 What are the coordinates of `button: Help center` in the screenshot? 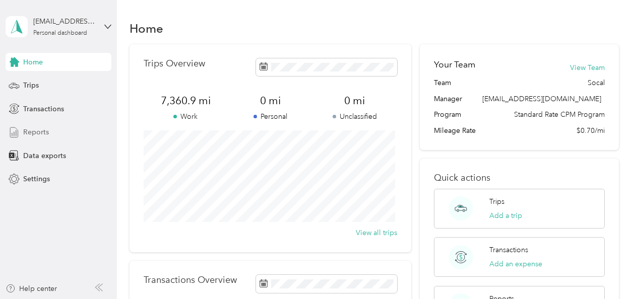 It's located at (31, 289).